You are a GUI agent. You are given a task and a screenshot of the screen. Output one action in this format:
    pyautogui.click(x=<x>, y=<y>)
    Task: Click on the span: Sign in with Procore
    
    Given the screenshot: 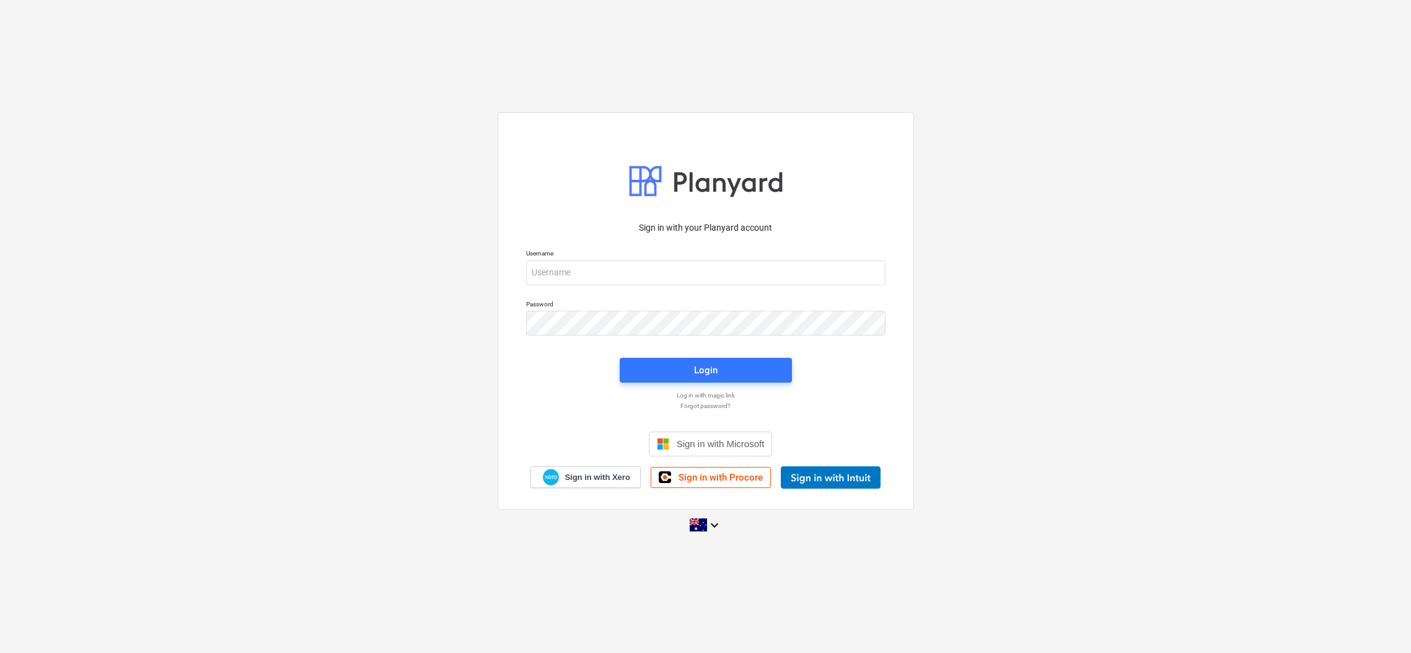 What is the action you would take?
    pyautogui.click(x=721, y=477)
    